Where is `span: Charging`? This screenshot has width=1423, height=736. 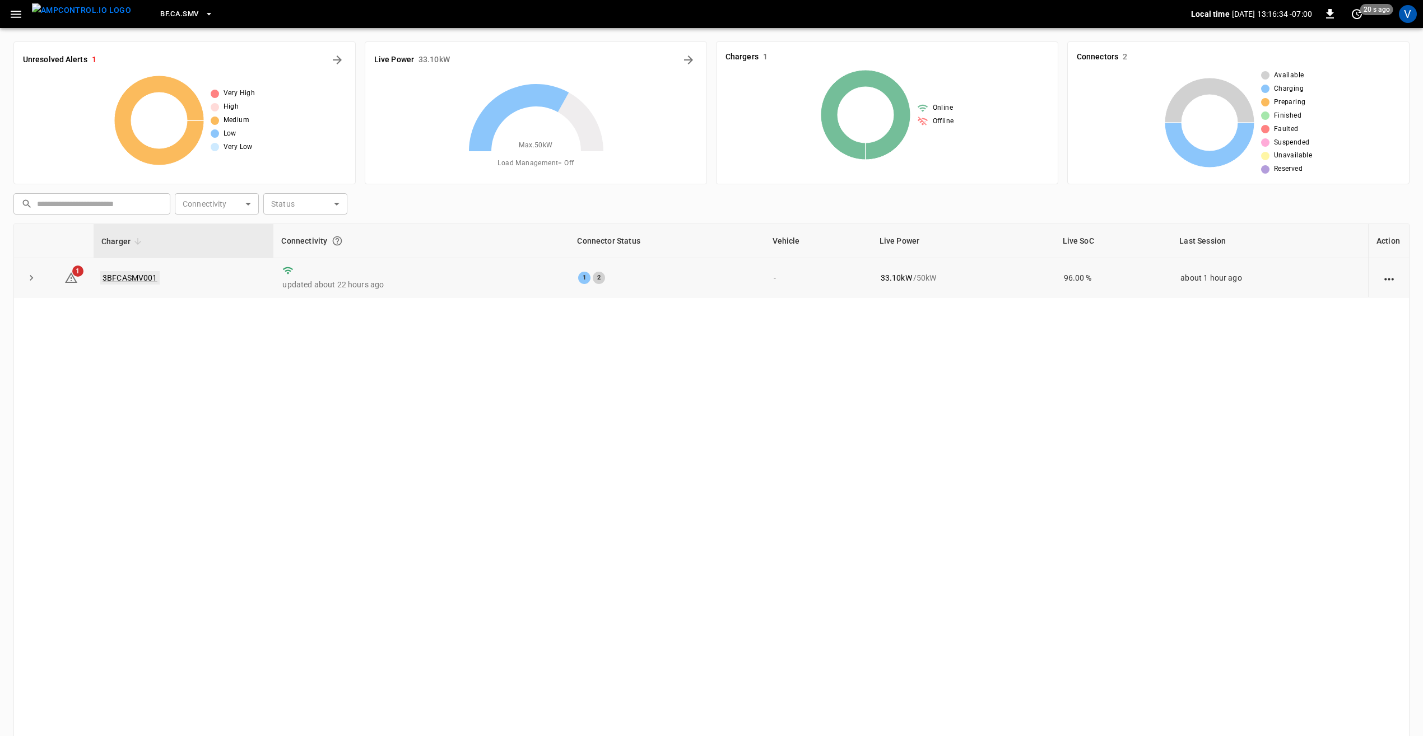
span: Charging is located at coordinates (1288, 89).